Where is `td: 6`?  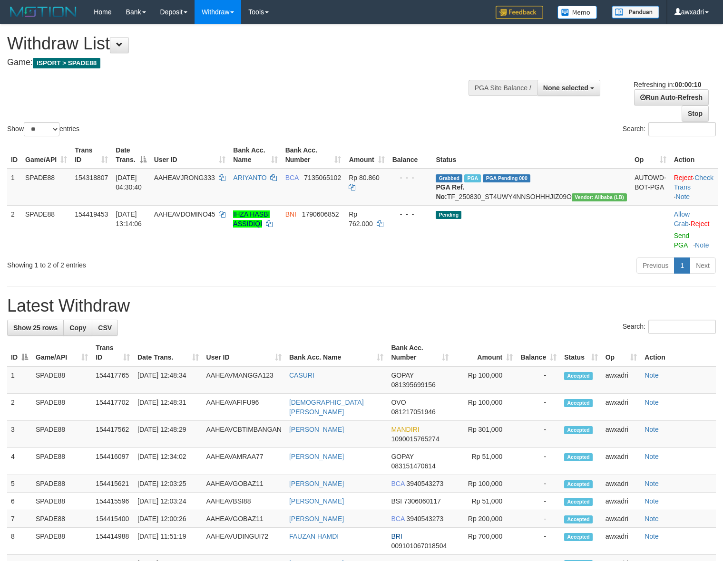 td: 6 is located at coordinates (19, 501).